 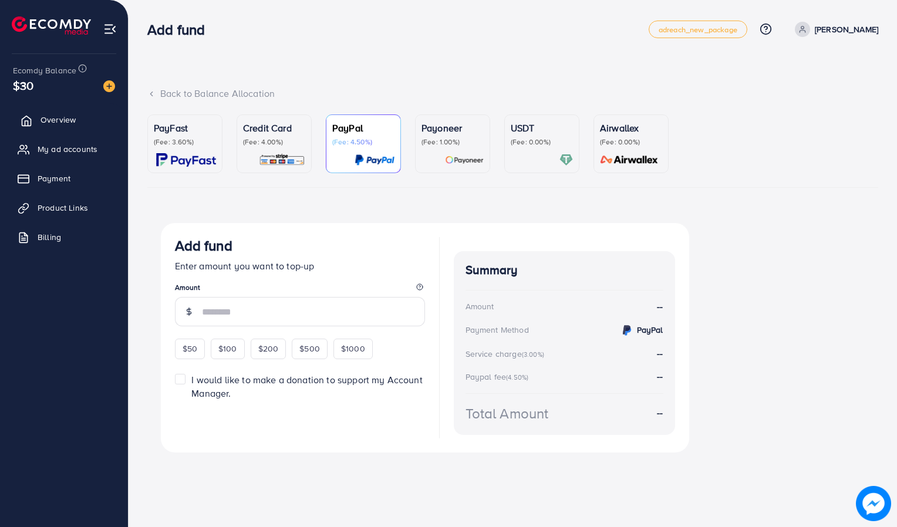 What do you see at coordinates (698, 29) in the screenshot?
I see `a: adreach_new_package` at bounding box center [698, 29].